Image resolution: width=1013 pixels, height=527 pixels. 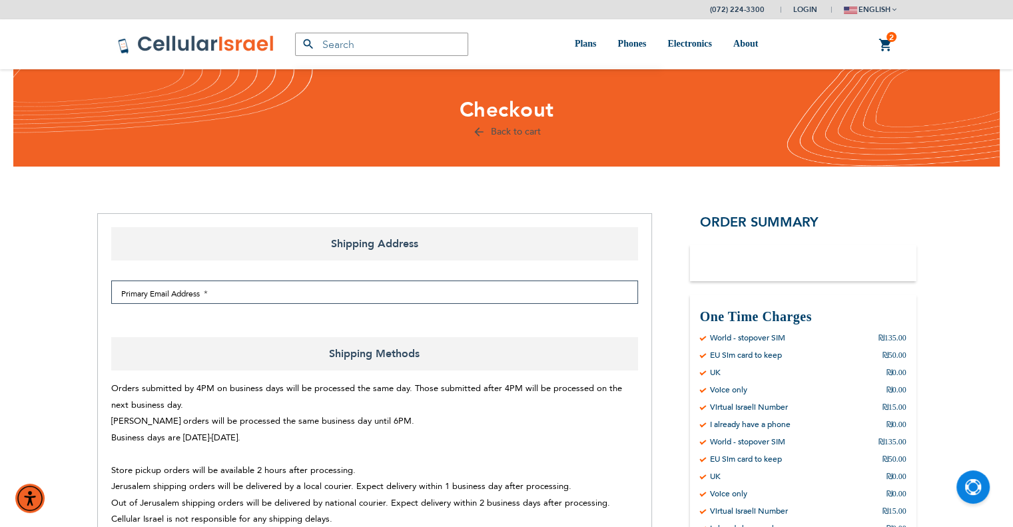 What do you see at coordinates (631, 44) in the screenshot?
I see `a: Phones` at bounding box center [631, 44].